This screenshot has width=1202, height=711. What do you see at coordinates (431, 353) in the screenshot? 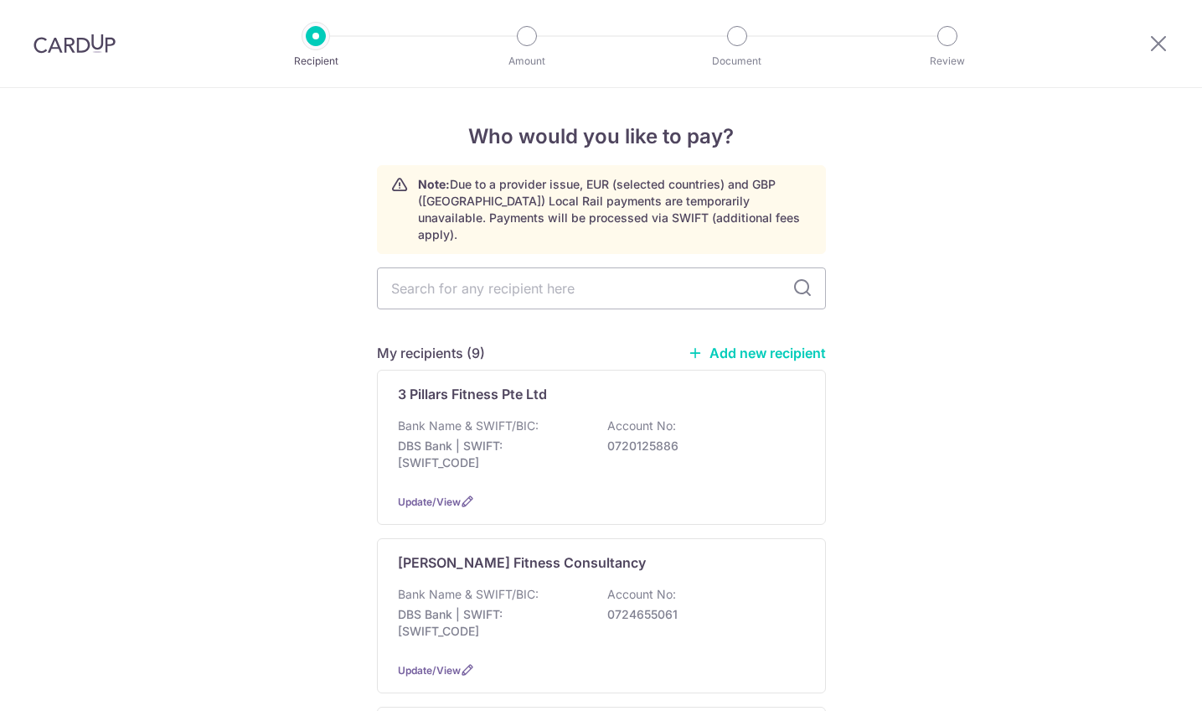
I see `h5: My recipients (9)` at bounding box center [431, 353].